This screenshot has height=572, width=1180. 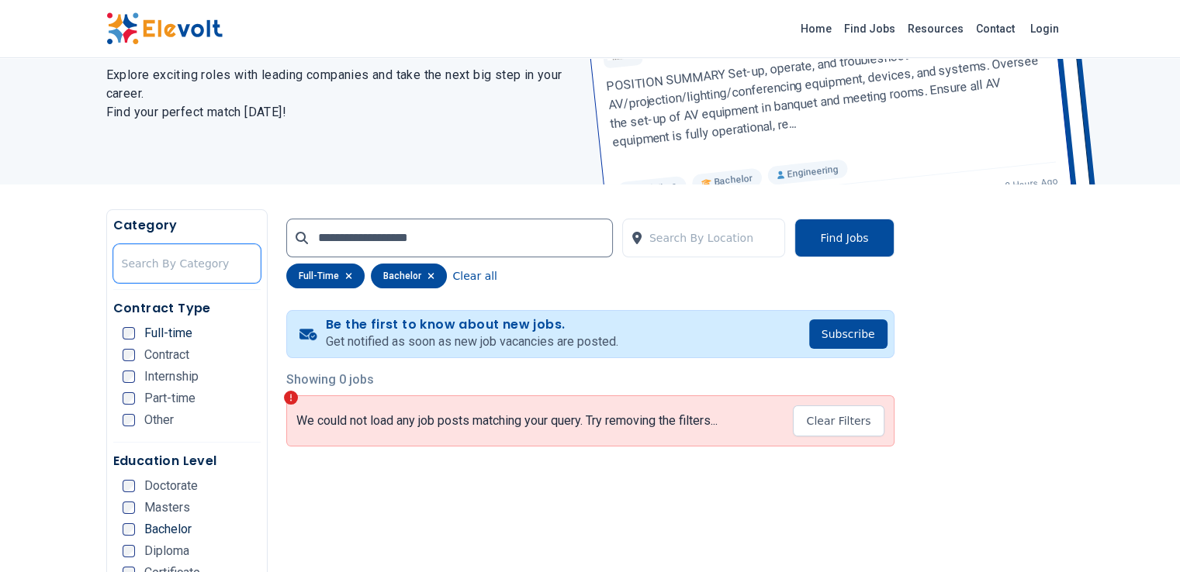 What do you see at coordinates (848, 334) in the screenshot?
I see `button: Subscribe` at bounding box center [848, 334].